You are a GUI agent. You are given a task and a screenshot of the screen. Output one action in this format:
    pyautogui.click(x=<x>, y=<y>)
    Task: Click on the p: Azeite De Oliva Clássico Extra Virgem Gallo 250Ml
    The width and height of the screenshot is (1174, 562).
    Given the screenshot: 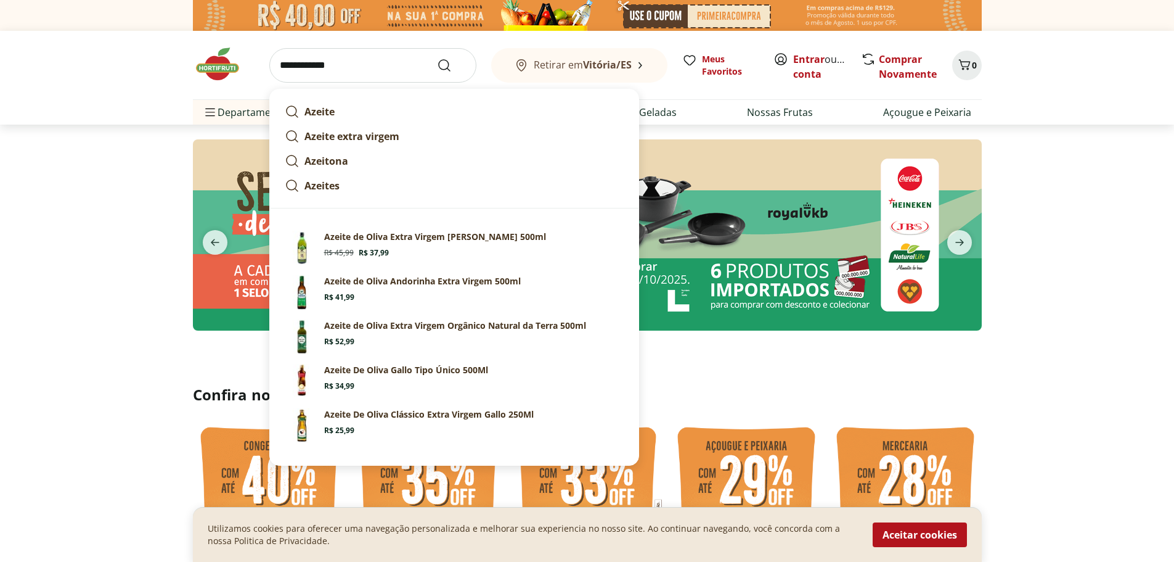 What is the action you would take?
    pyautogui.click(x=429, y=414)
    